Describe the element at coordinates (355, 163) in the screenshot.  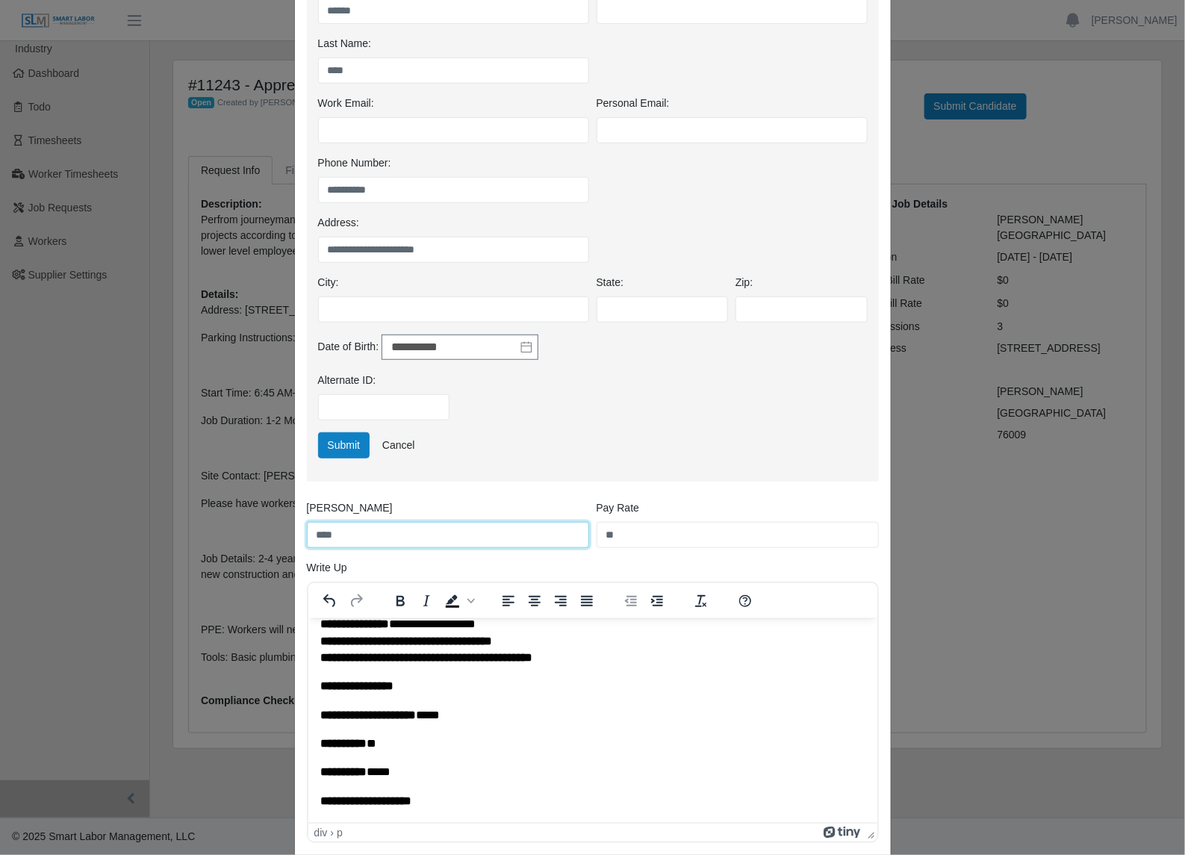
I see `label: Phone Number:` at that location.